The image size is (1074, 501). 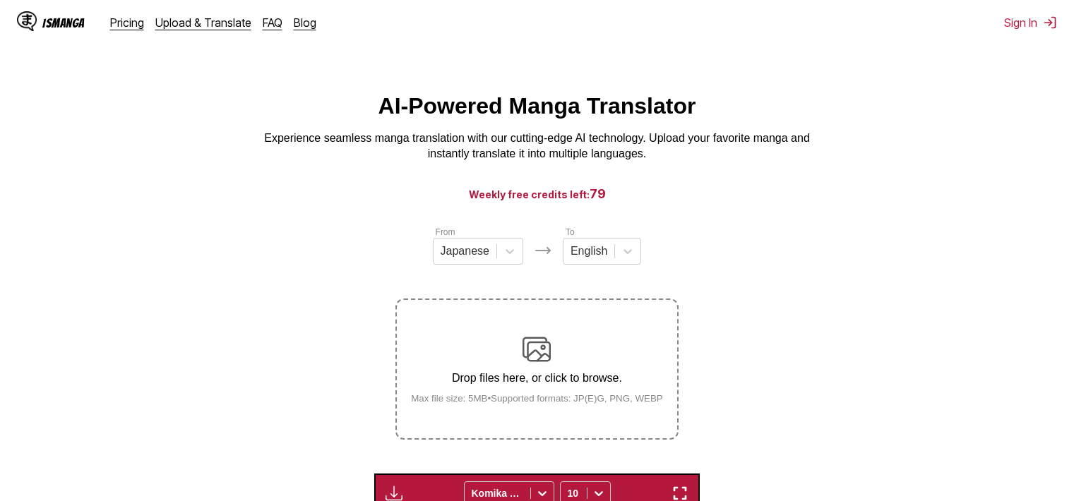 What do you see at coordinates (543, 251) in the screenshot?
I see `img: Languages icon` at bounding box center [543, 251].